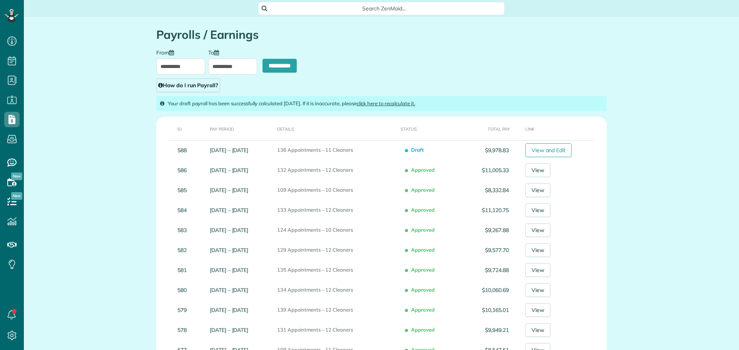 Image resolution: width=739 pixels, height=350 pixels. What do you see at coordinates (181, 310) in the screenshot?
I see `td: 579` at bounding box center [181, 310].